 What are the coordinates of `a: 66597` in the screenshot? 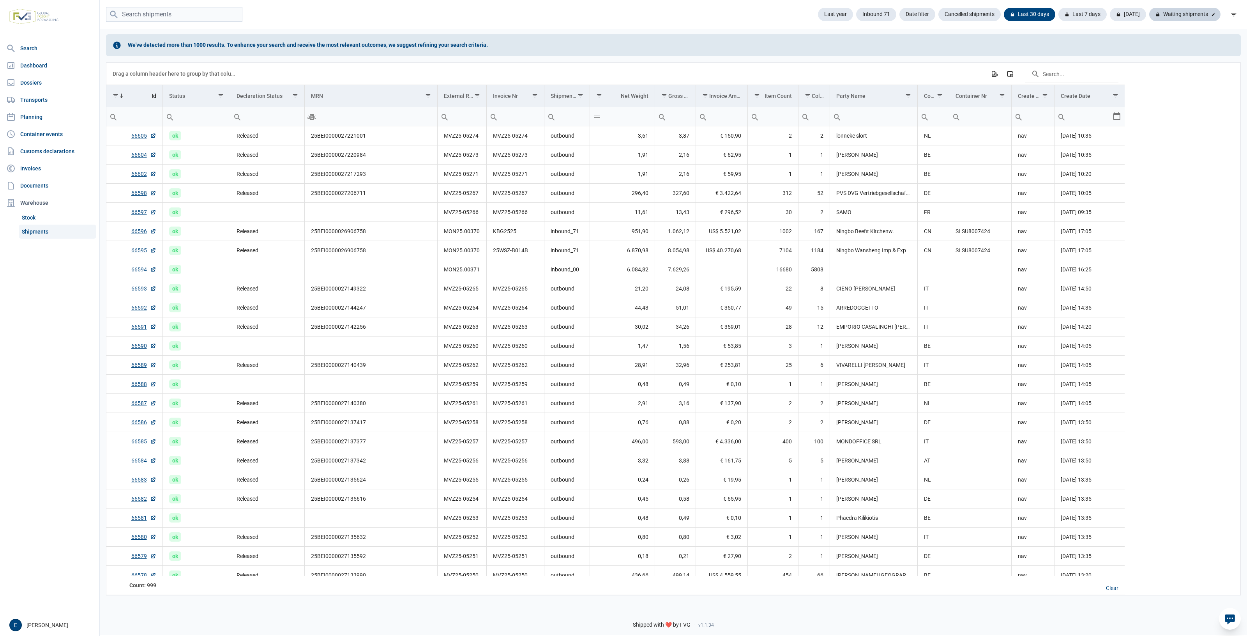 It's located at (144, 212).